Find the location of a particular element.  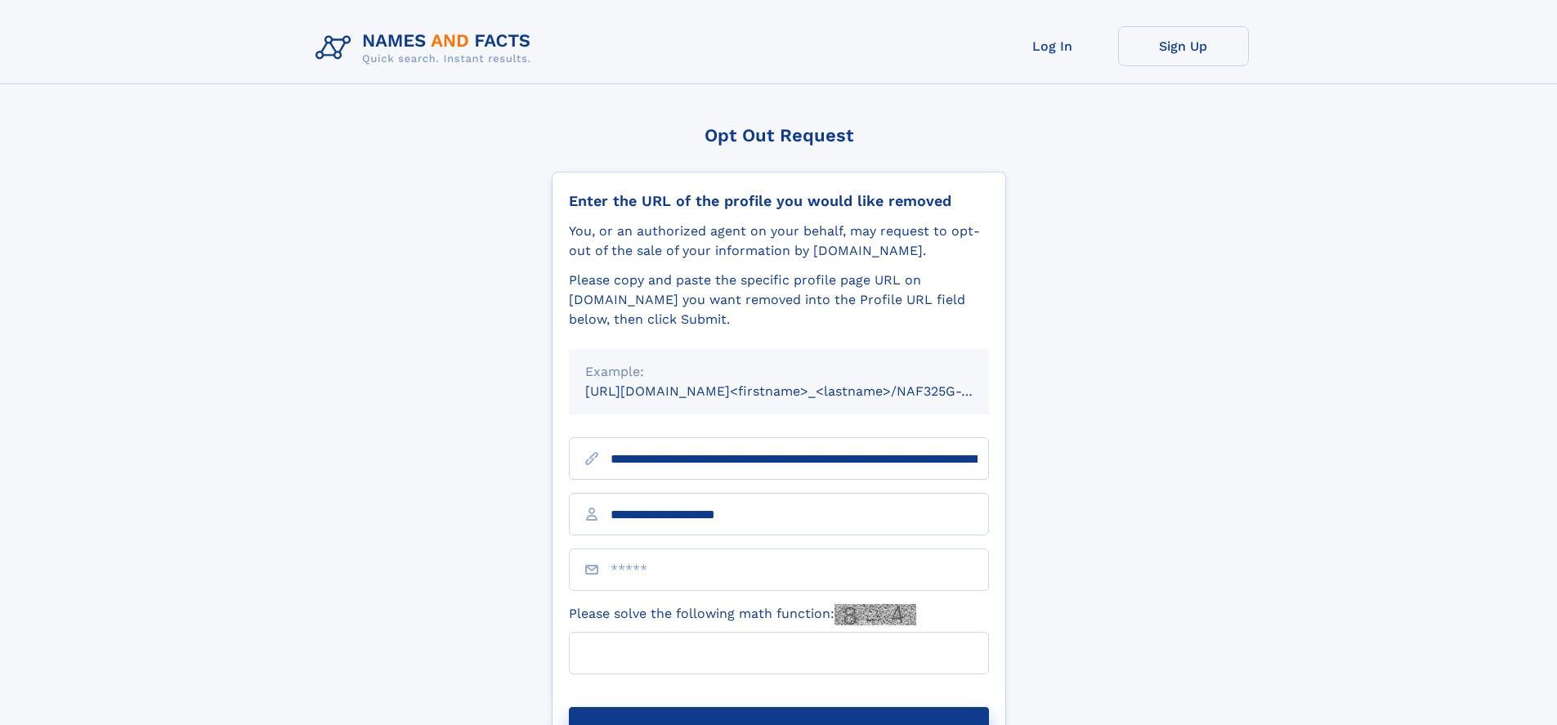

a: Sign Up is located at coordinates (1184, 46).